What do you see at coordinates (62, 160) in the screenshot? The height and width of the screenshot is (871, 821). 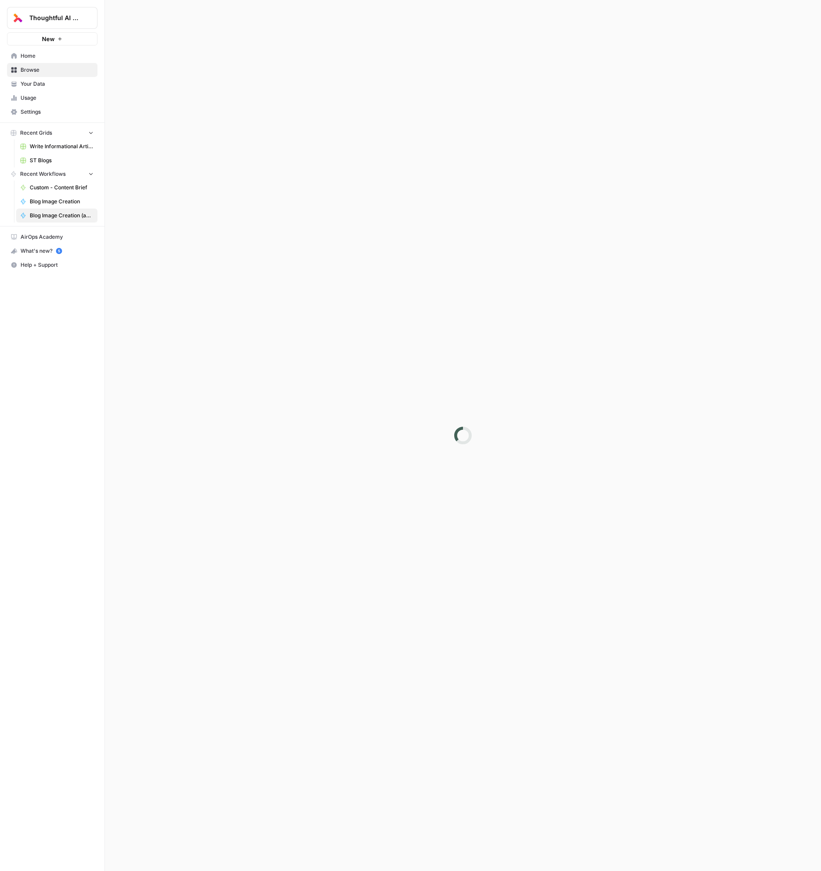 I see `span: ST Blogs` at bounding box center [62, 160].